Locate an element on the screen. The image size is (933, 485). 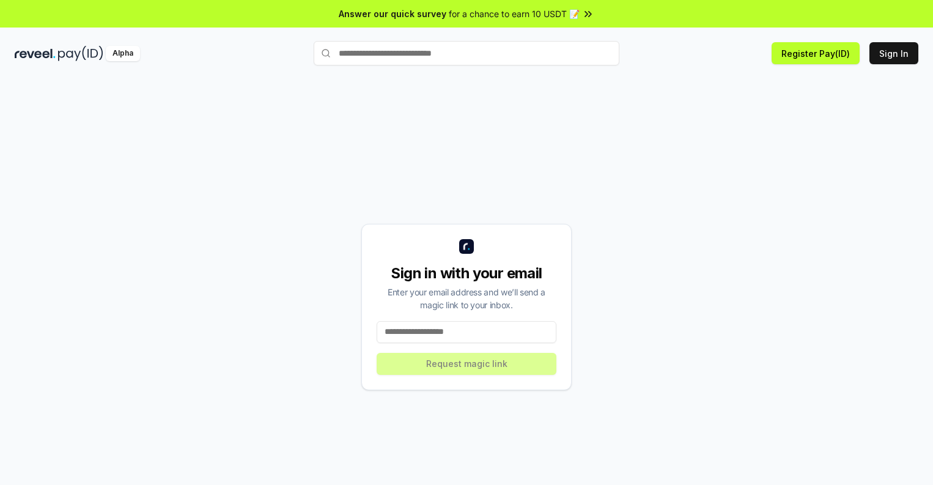
div: Enter your email address and we’ll send a magic link to your inbox. is located at coordinates (467, 298).